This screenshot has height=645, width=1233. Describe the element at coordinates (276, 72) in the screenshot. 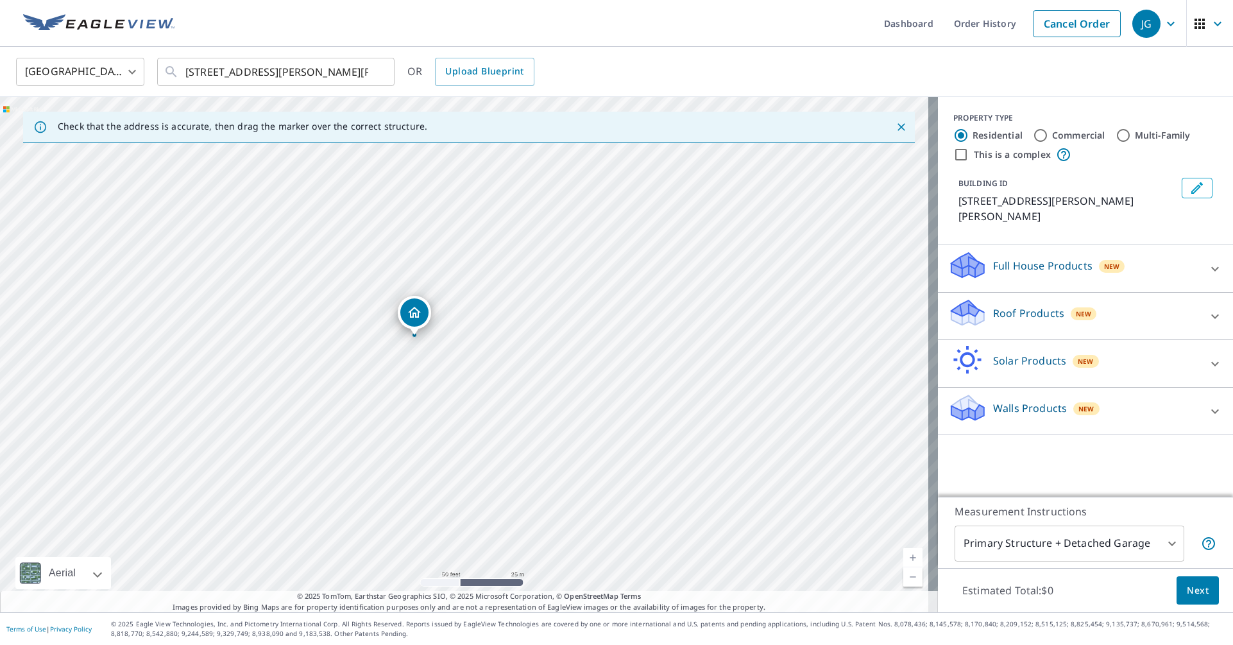

I see `input: Search by address or latitude-longitude` at that location.